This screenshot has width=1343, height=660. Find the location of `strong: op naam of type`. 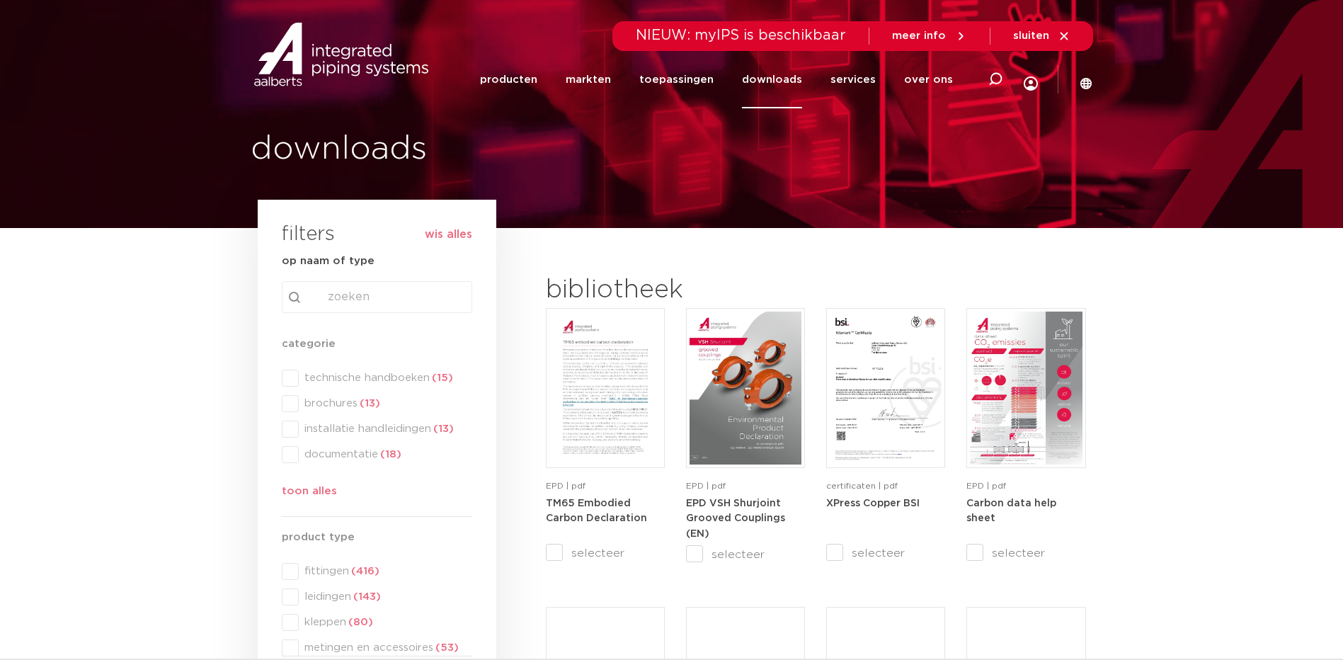

strong: op naam of type is located at coordinates (328, 261).